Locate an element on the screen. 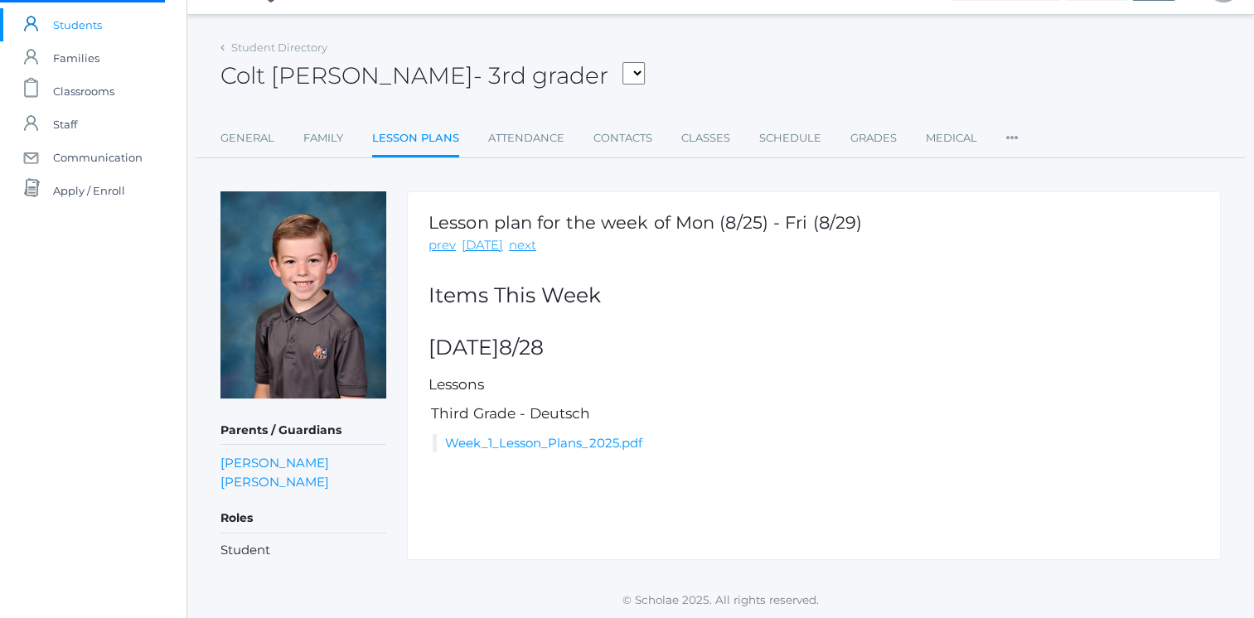 This screenshot has height=618, width=1254. span: Apply / Enroll is located at coordinates (89, 191).